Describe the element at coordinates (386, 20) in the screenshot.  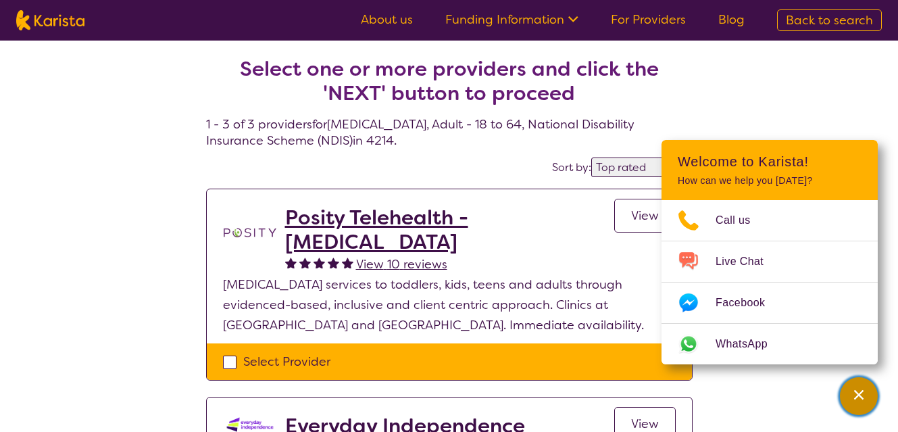
I see `a: About us` at that location.